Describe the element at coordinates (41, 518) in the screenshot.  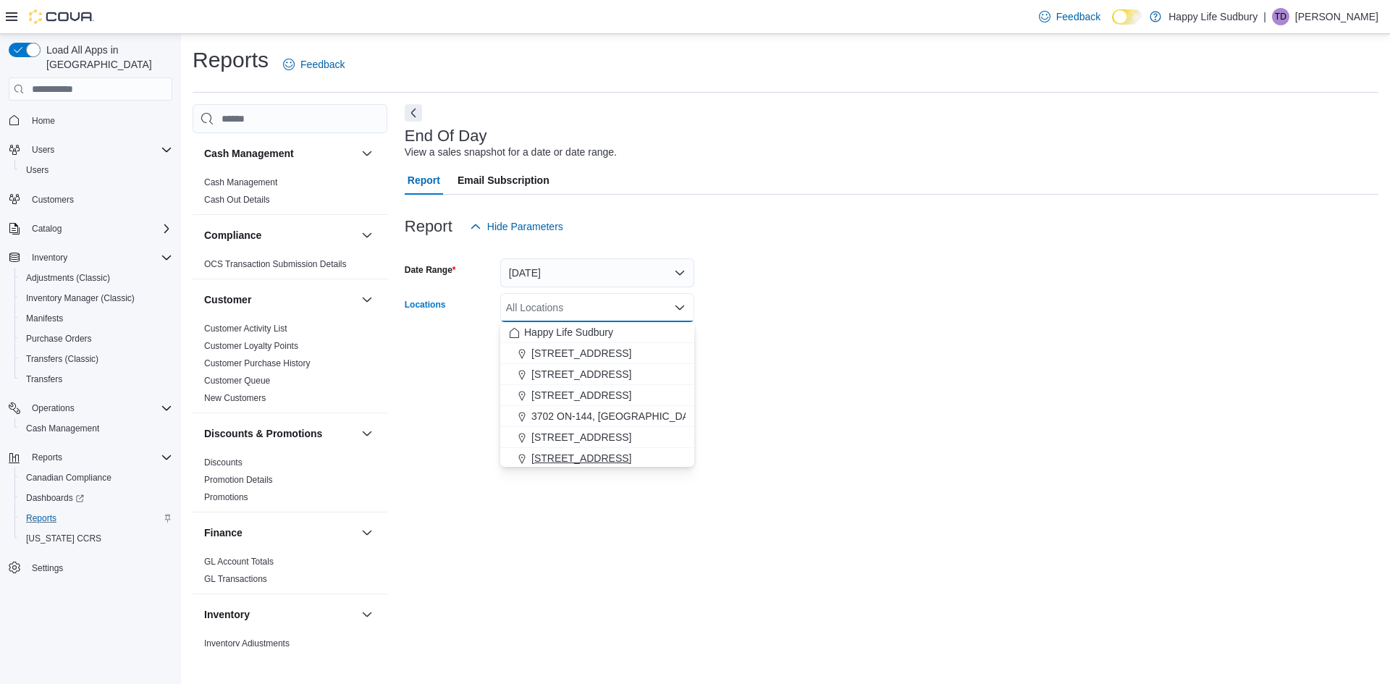
I see `a: Reports` at that location.